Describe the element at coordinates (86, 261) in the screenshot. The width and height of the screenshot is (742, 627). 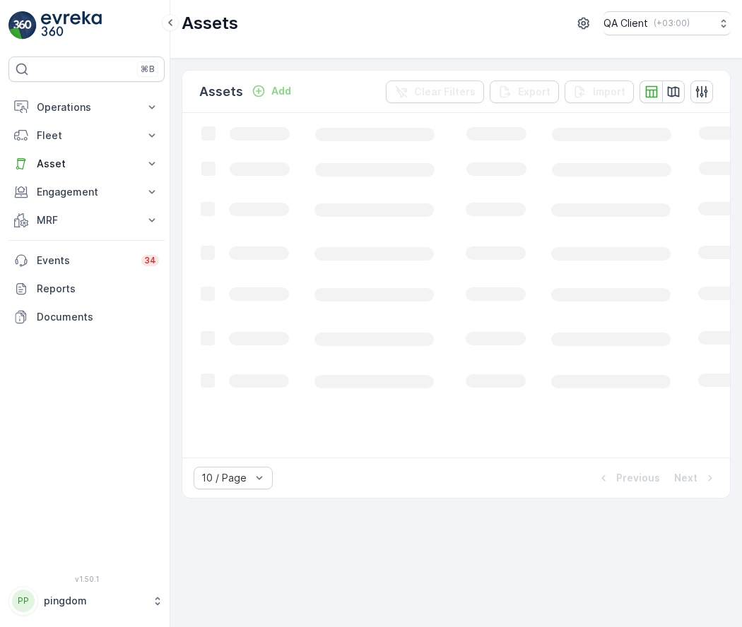
I see `a: Events34` at that location.